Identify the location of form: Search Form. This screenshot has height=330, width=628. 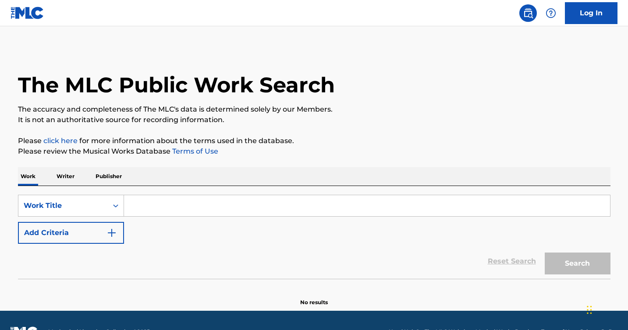
(314, 237).